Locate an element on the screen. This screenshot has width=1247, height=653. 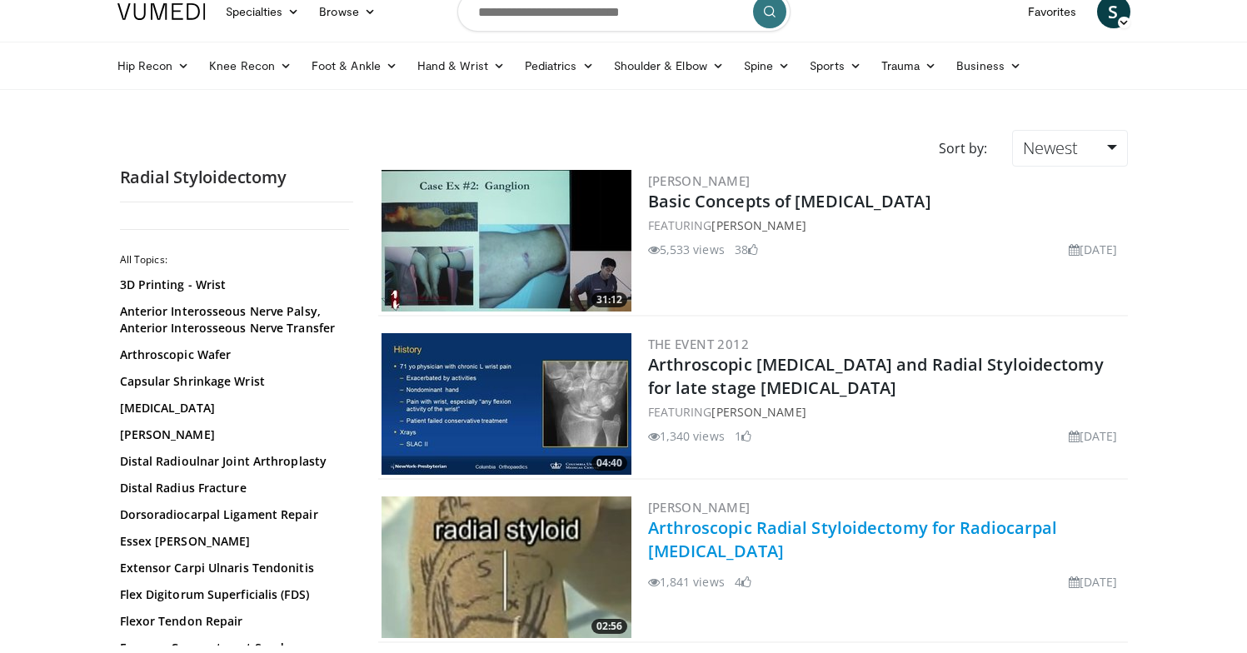
li: 1,841 views is located at coordinates (686, 581).